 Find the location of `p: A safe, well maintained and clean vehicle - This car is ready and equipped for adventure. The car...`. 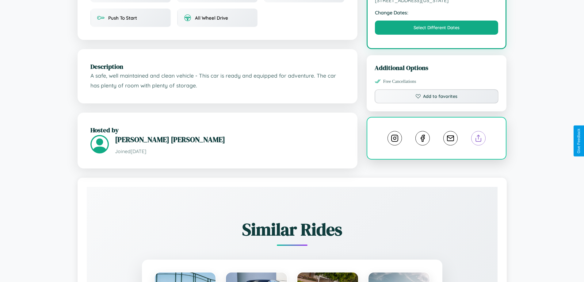

p: A safe, well maintained and clean vehicle - This car is ready and equipped for adventure. The car... is located at coordinates (217, 80).